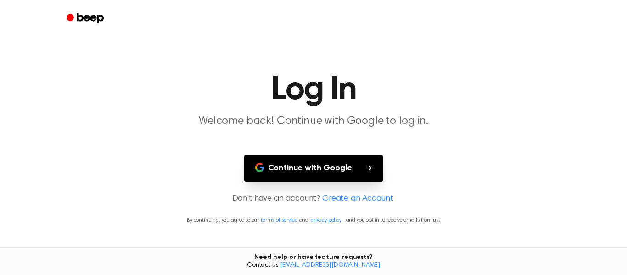 This screenshot has width=627, height=275. I want to click on p: By continuing, you agree to our and , and you opt in to receive emails from us., so click(314, 220).